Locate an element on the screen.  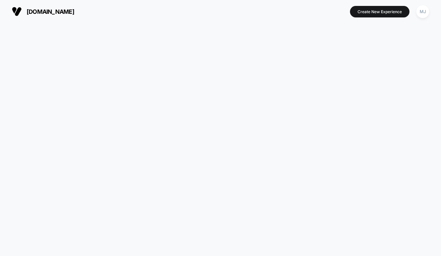
button: Create New Experience is located at coordinates (380, 12).